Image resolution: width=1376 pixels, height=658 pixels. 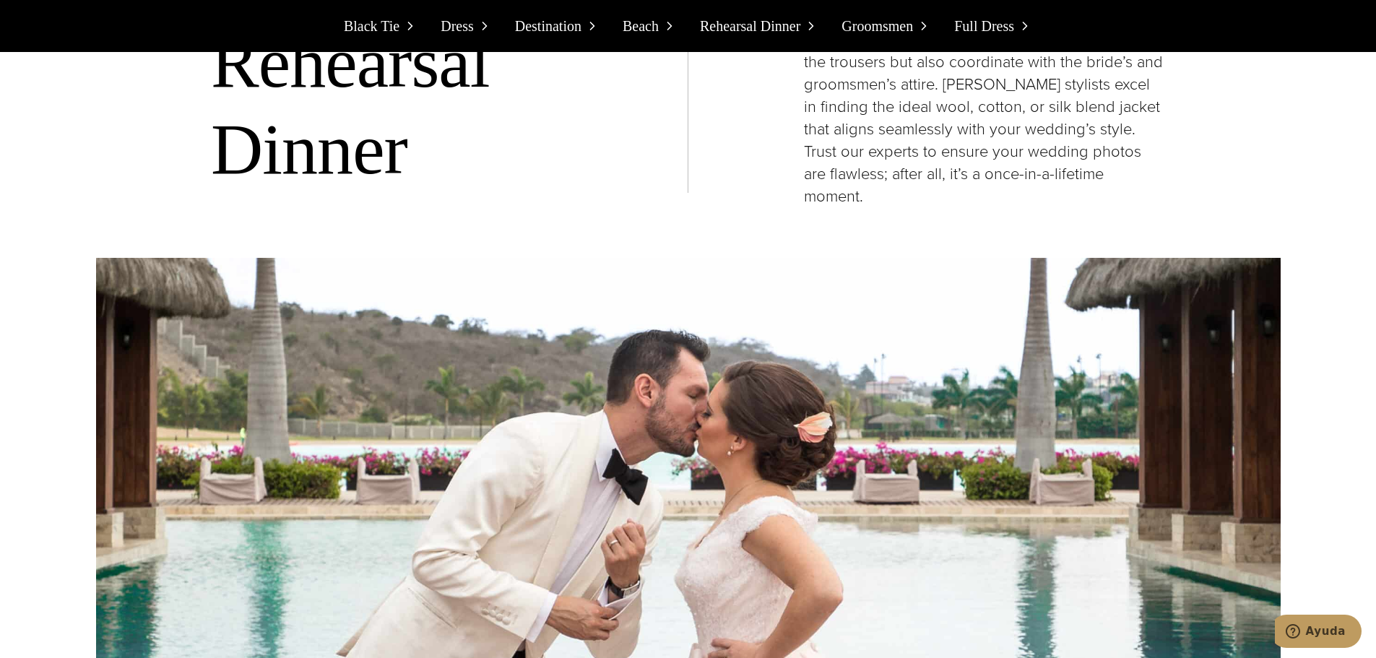 What do you see at coordinates (457, 26) in the screenshot?
I see `span: Dress` at bounding box center [457, 26].